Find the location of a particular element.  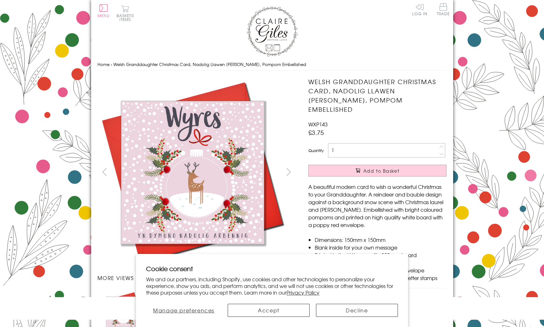

span: Manage preferences is located at coordinates (184, 311).